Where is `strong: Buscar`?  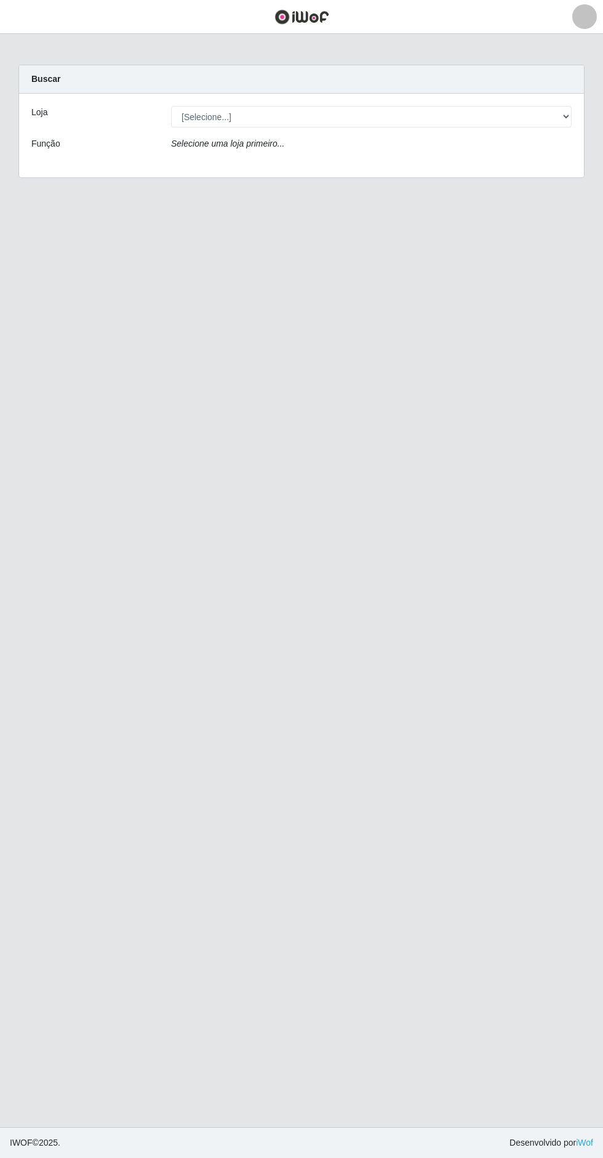
strong: Buscar is located at coordinates (46, 79).